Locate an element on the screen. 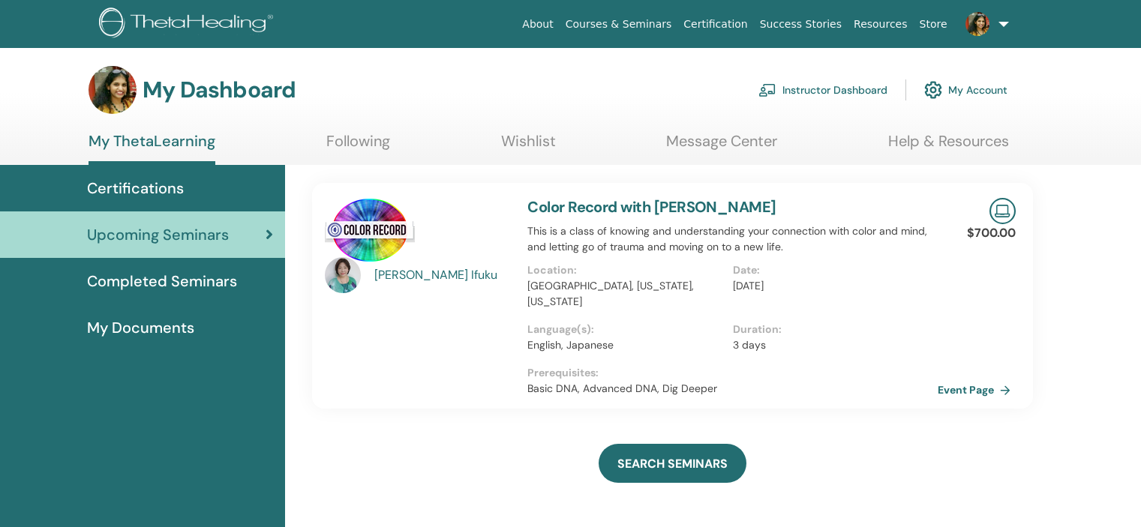 This screenshot has width=1141, height=527. span: SEARCH SEMINARS is located at coordinates (672, 464).